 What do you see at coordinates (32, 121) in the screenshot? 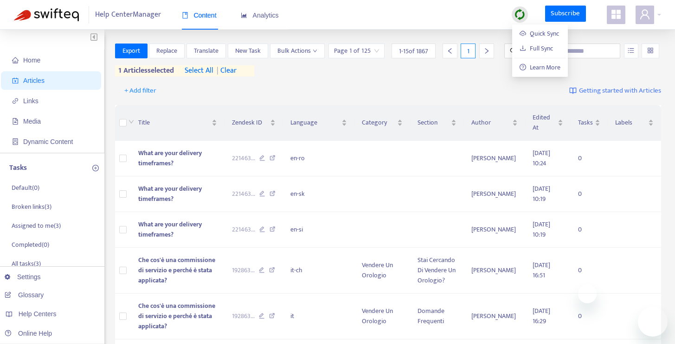
I see `span: Media` at bounding box center [32, 121].